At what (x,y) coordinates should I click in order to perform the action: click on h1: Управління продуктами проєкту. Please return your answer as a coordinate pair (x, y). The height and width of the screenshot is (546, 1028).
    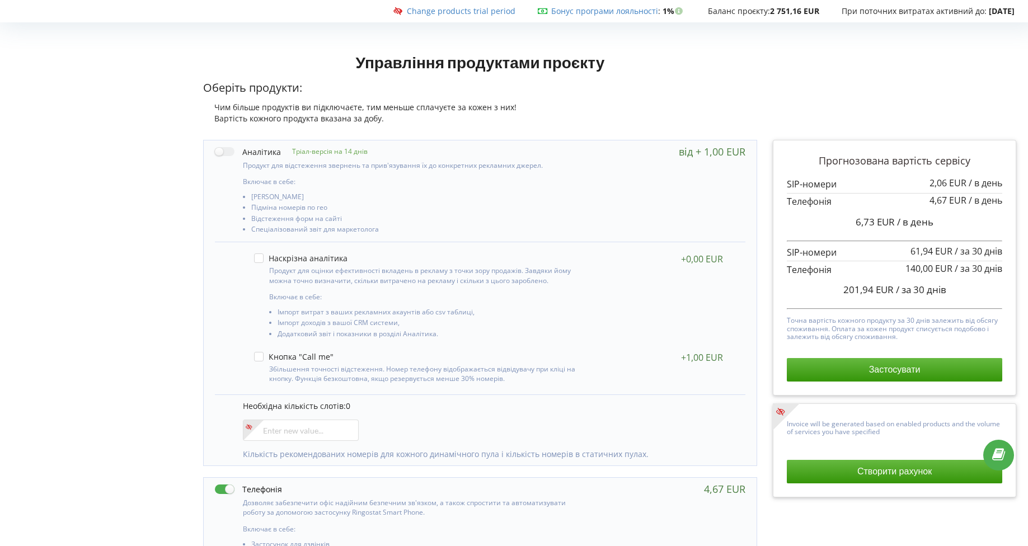
    Looking at the image, I should click on (480, 62).